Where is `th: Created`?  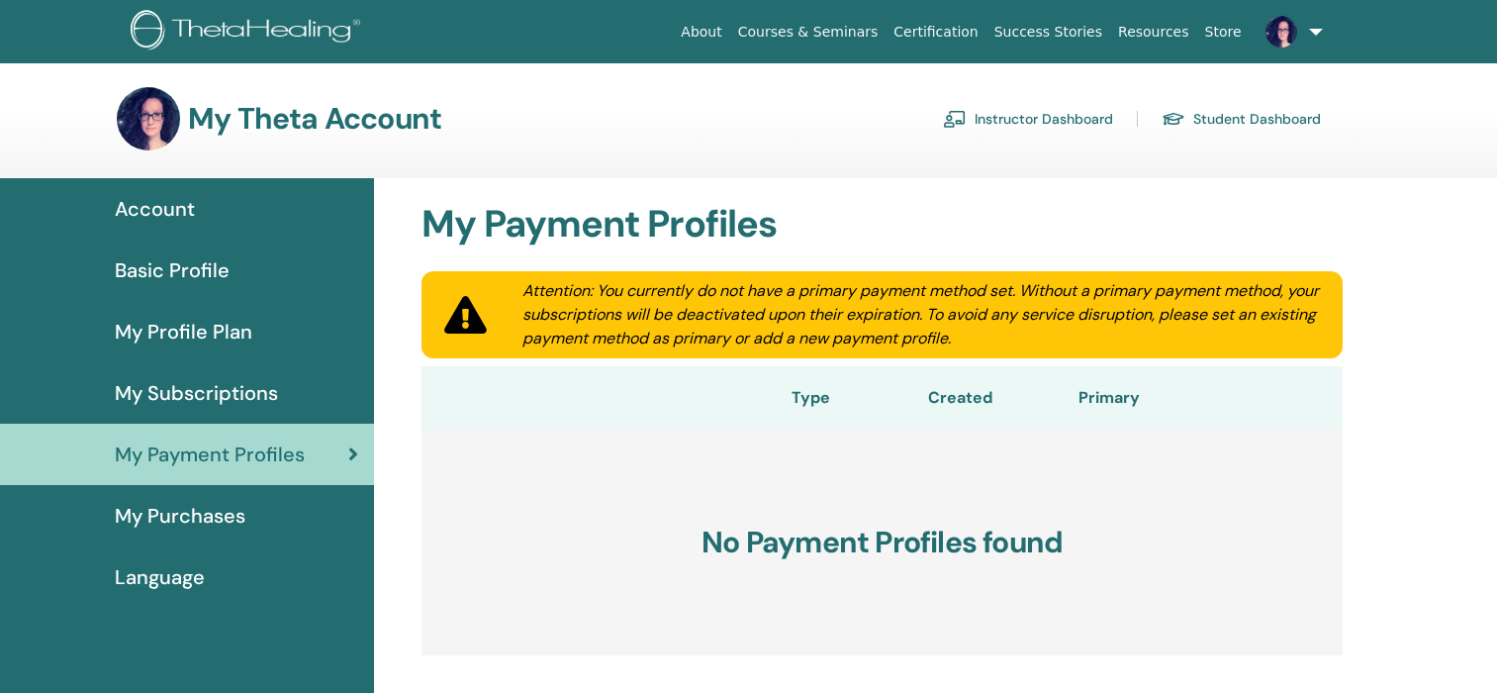 th: Created is located at coordinates (960, 398).